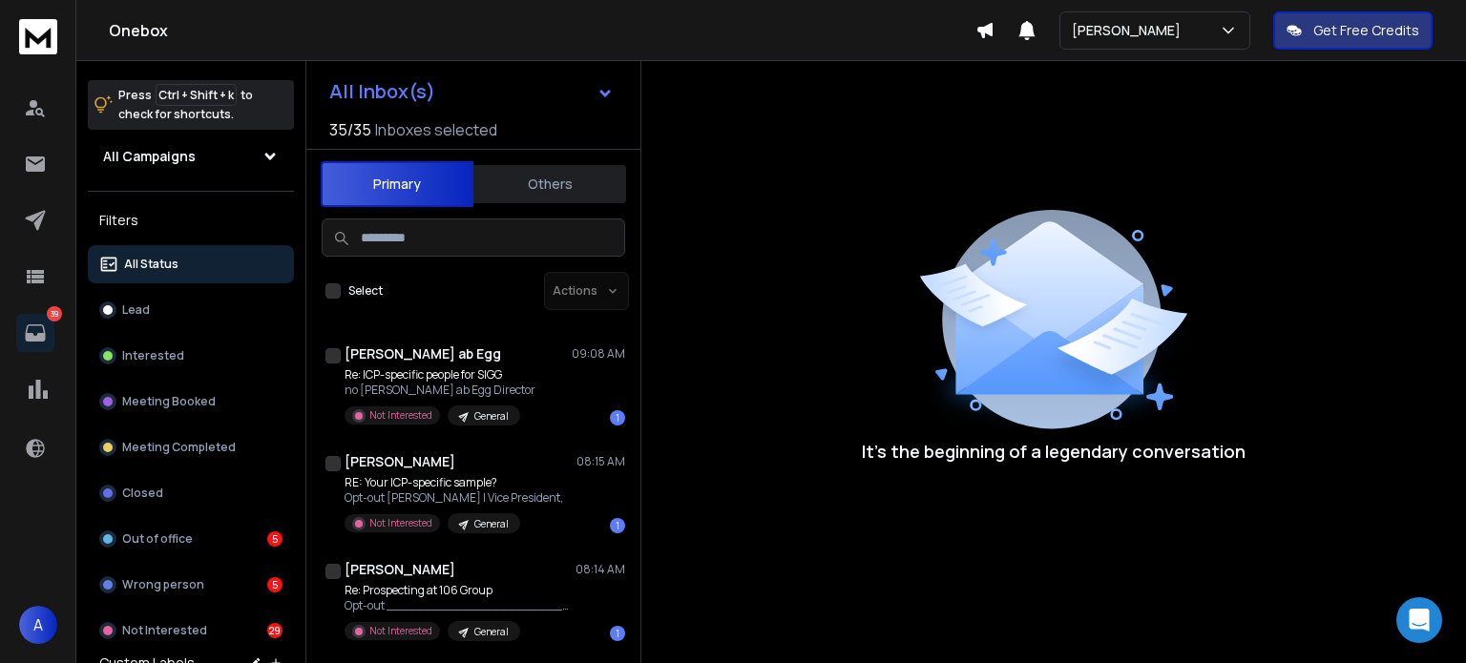 Image resolution: width=1466 pixels, height=663 pixels. What do you see at coordinates (542, 31) in the screenshot?
I see `h1: Onebox` at bounding box center [542, 31].